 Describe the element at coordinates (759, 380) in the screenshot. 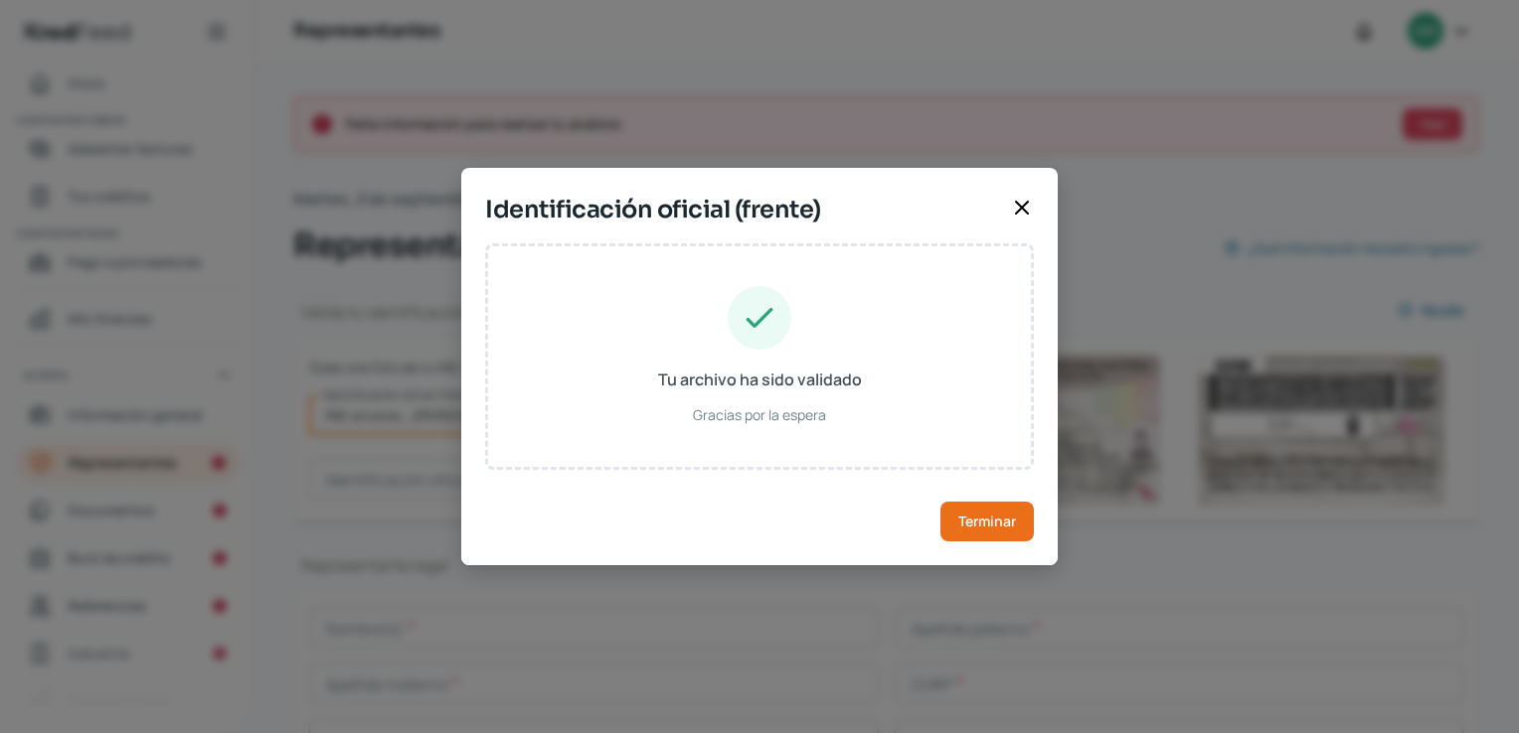

I see `span: Tu archivo ha sido validado` at that location.